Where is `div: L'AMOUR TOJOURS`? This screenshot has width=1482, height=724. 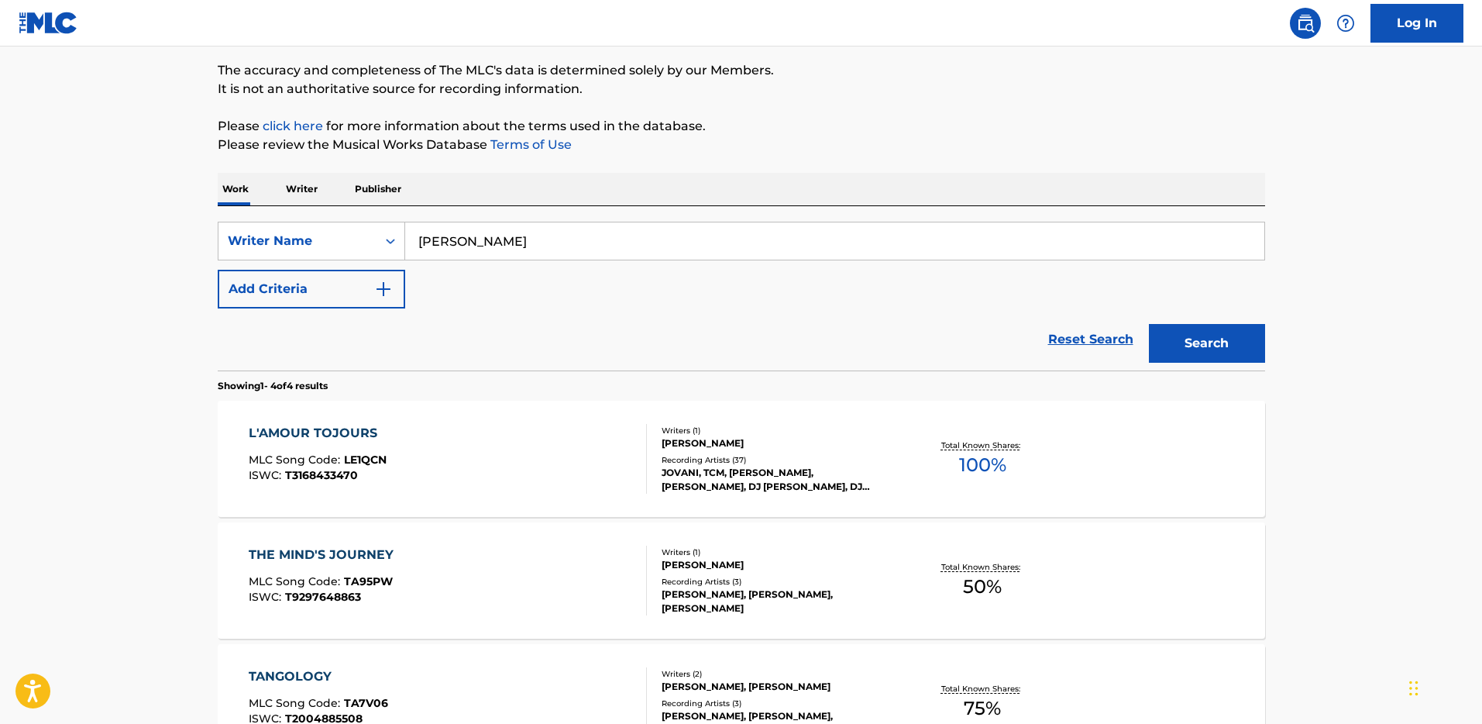
div: L'AMOUR TOJOURS is located at coordinates (318, 433).